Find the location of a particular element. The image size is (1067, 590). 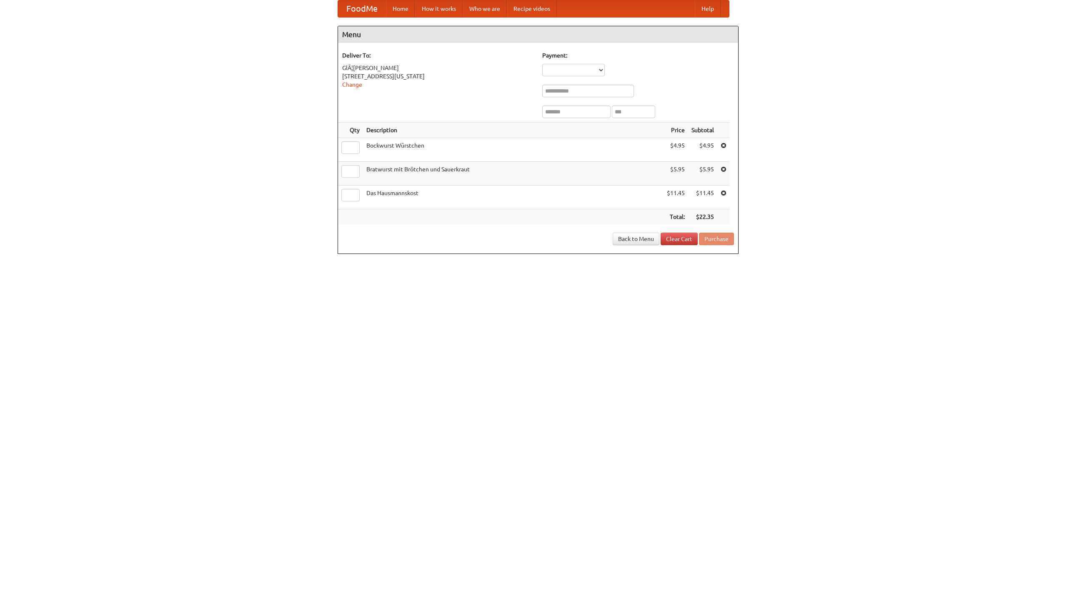

th: Subtotal is located at coordinates (703, 130).